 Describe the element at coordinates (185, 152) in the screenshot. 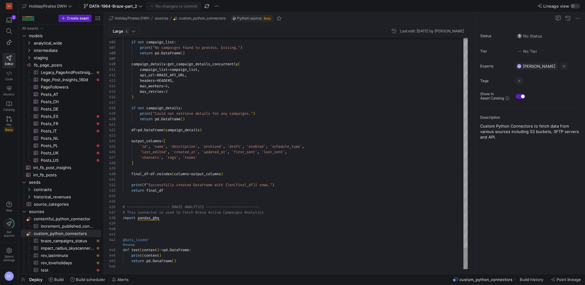

I see `span: 'created_at'` at that location.